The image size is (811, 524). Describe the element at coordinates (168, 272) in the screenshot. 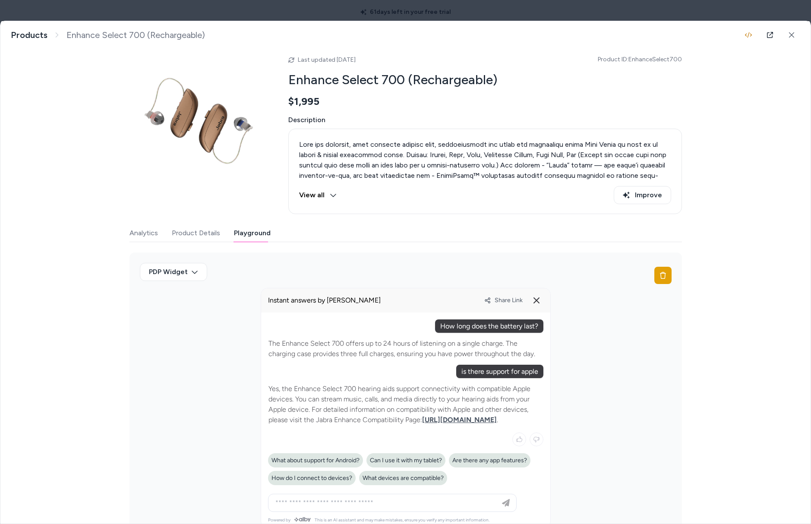

I see `span: PDP Widget` at that location.